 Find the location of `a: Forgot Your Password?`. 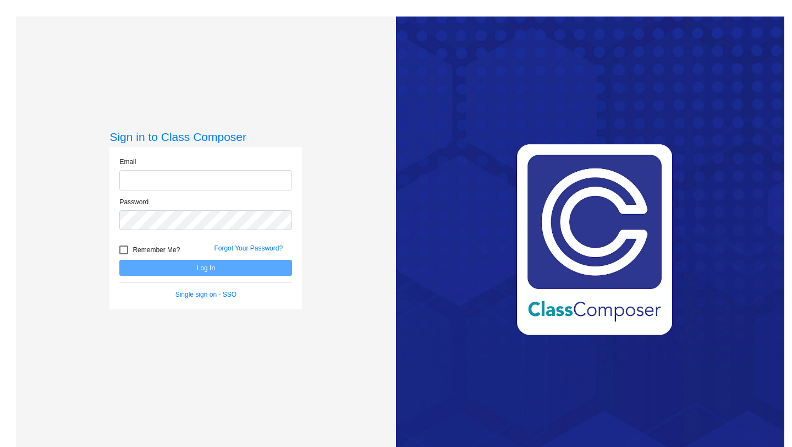

a: Forgot Your Password? is located at coordinates (248, 248).